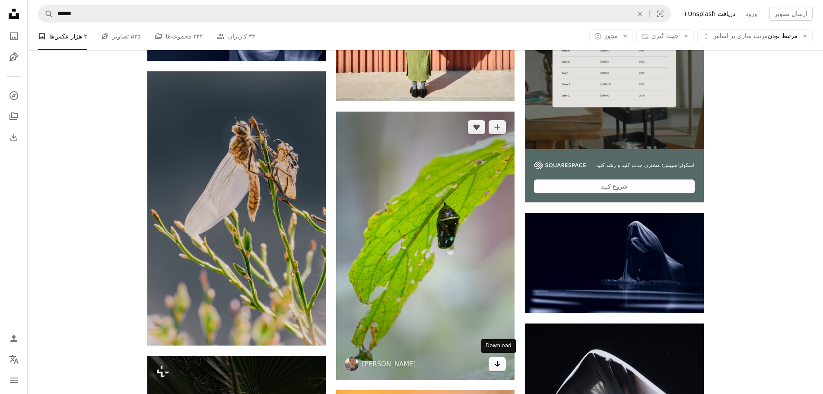 The width and height of the screenshot is (823, 394). I want to click on font: مرتبط بودن, so click(783, 36).